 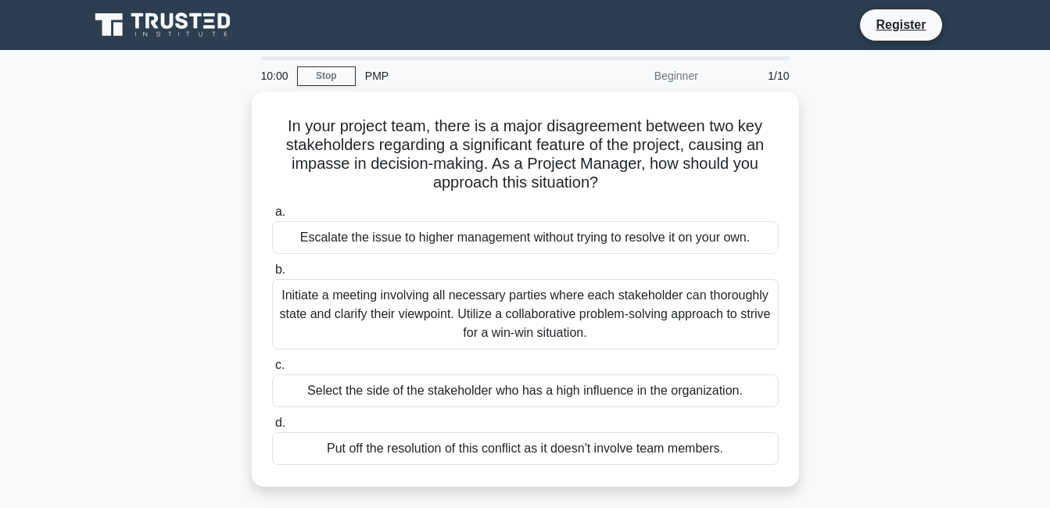 I want to click on div: 10:00, so click(x=274, y=76).